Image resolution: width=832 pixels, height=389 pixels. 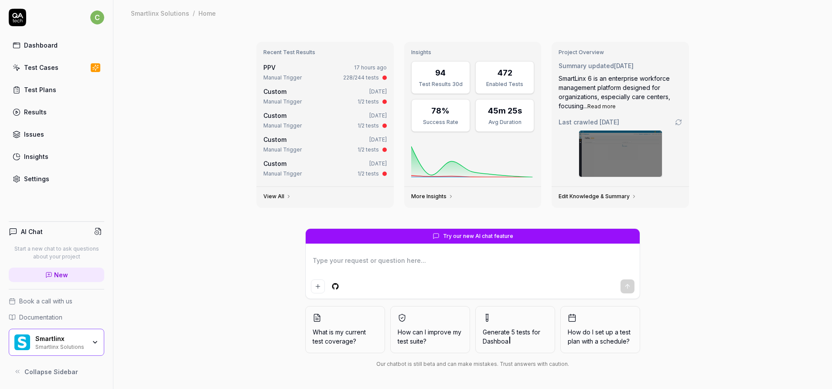 What do you see at coordinates (318, 286) in the screenshot?
I see `button: Add attachment` at bounding box center [318, 286].